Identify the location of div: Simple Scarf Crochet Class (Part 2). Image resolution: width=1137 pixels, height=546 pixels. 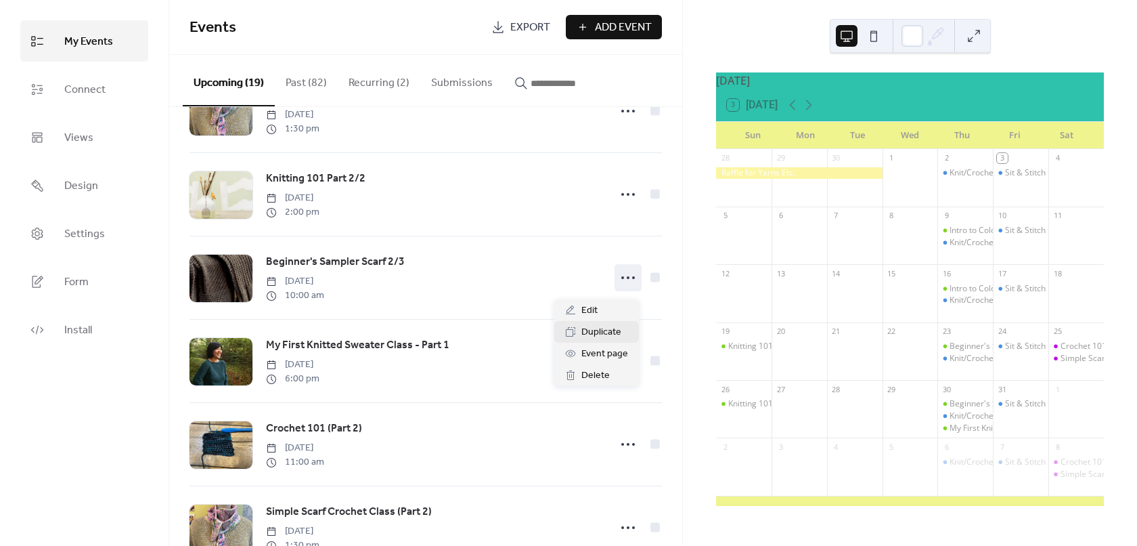
(1076, 474).